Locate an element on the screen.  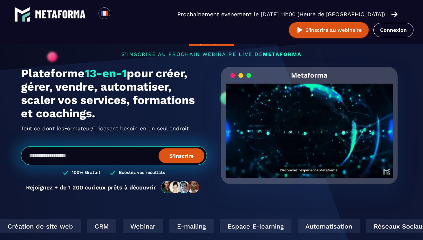
button: S’inscrire is located at coordinates (182, 156).